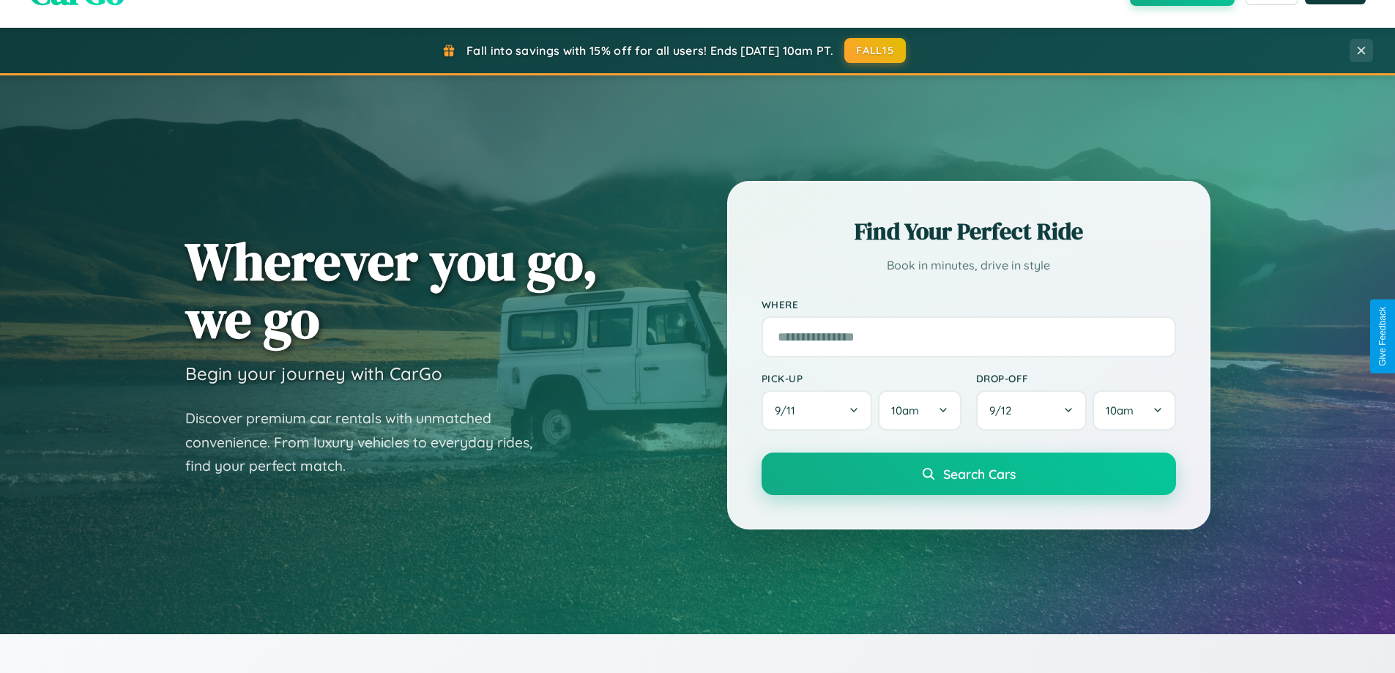 The width and height of the screenshot is (1395, 673). Describe the element at coordinates (1004, 410) in the screenshot. I see `span: 9 / 12` at that location.